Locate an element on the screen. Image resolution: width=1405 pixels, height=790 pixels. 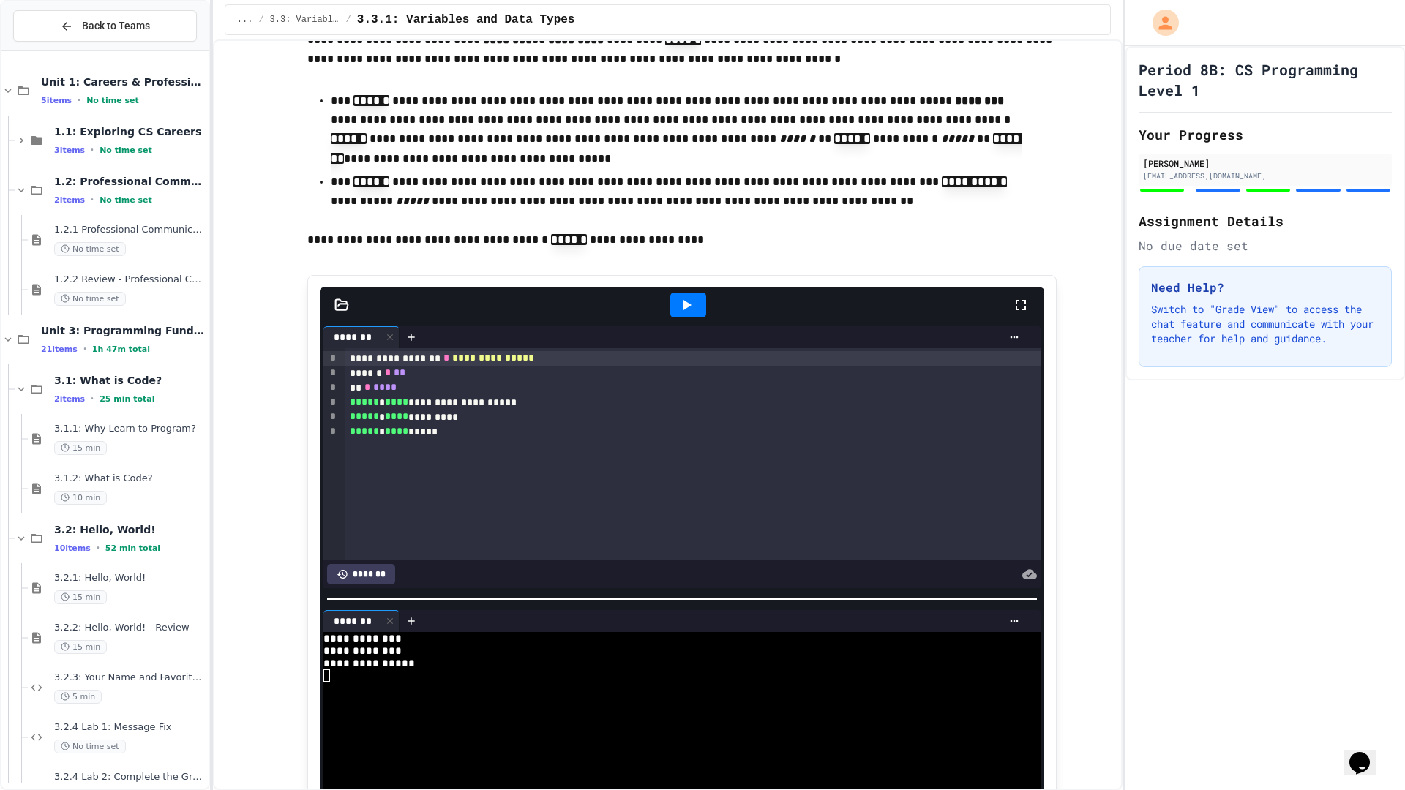
span: 3.2.3: Your Name and Favorite Movie is located at coordinates (130, 678).